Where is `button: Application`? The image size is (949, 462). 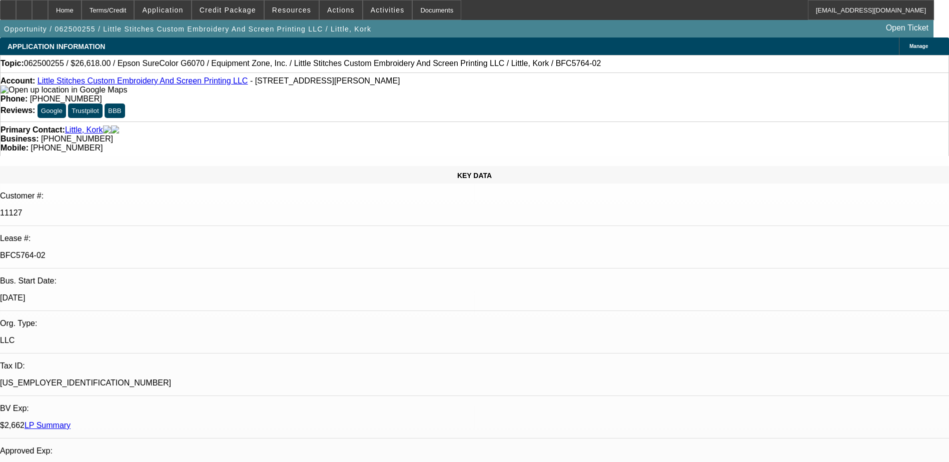
button: Application is located at coordinates (163, 10).